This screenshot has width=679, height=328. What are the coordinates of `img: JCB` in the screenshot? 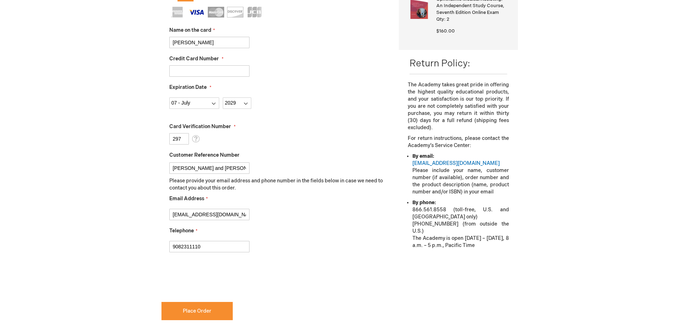 It's located at (255, 12).